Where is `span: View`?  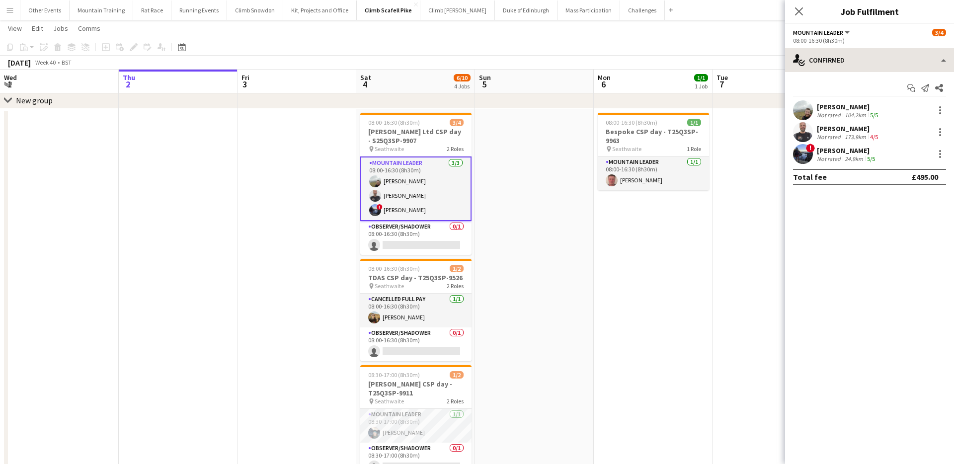
span: View is located at coordinates (15, 28).